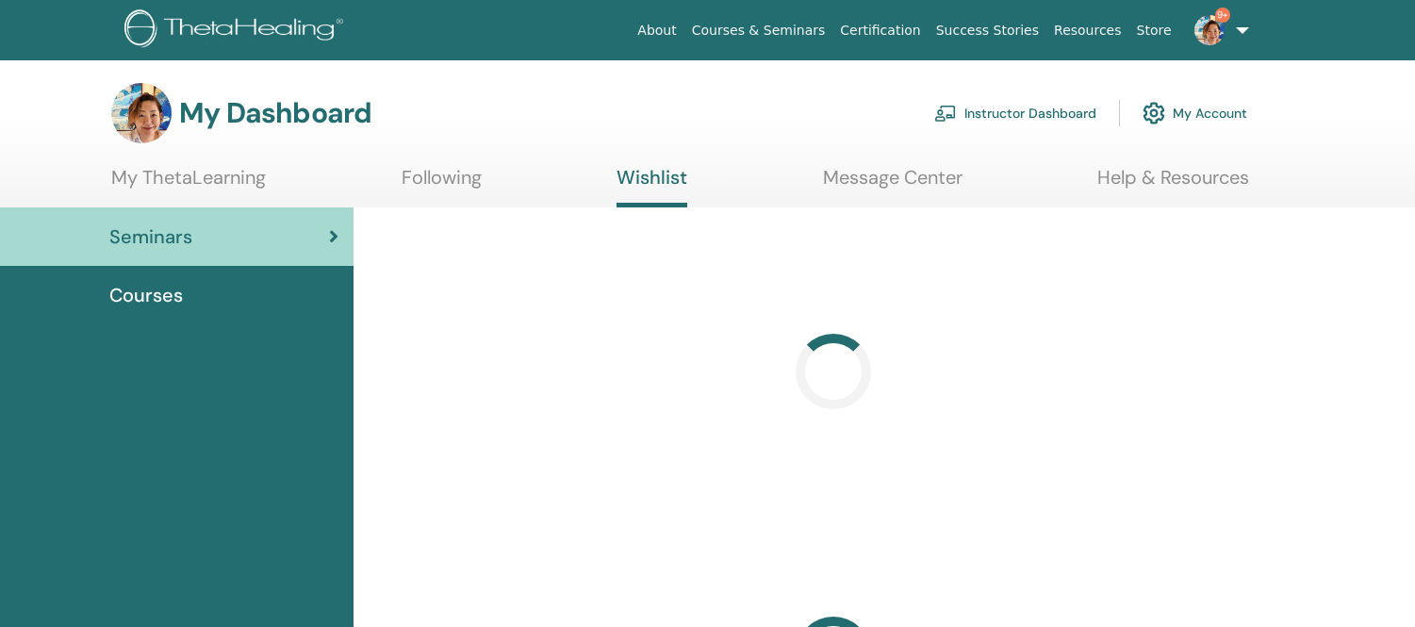 This screenshot has width=1415, height=627. What do you see at coordinates (759, 30) in the screenshot?
I see `a: Courses & Seminars` at bounding box center [759, 30].